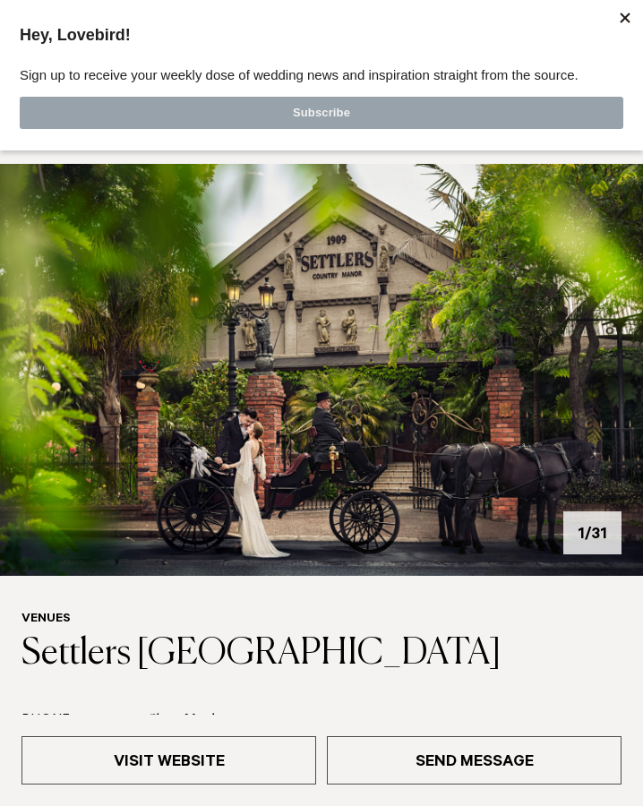  Describe the element at coordinates (321, 290) in the screenshot. I see `label: Email Address` at that location.